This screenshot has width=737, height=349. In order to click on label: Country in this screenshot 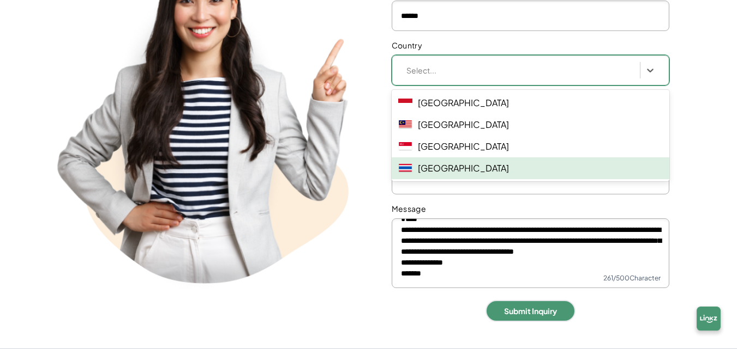, I will do `click(530, 45)`.